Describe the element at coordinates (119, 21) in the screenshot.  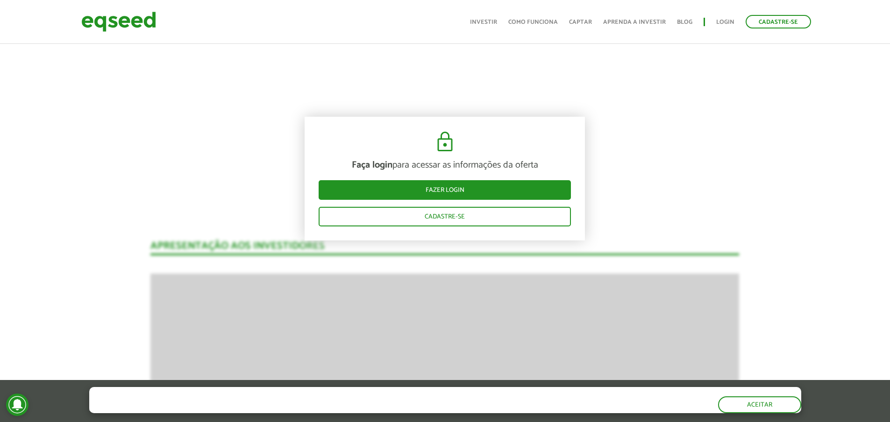
I see `img: EqSeed` at that location.